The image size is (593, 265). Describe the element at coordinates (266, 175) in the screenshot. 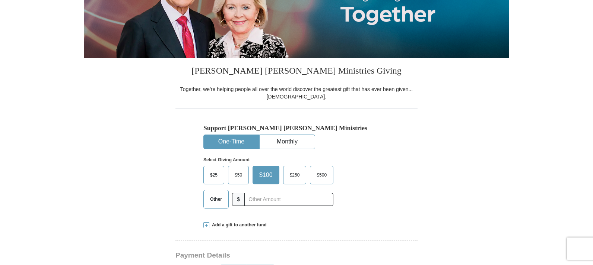

I see `span: $100` at that location.